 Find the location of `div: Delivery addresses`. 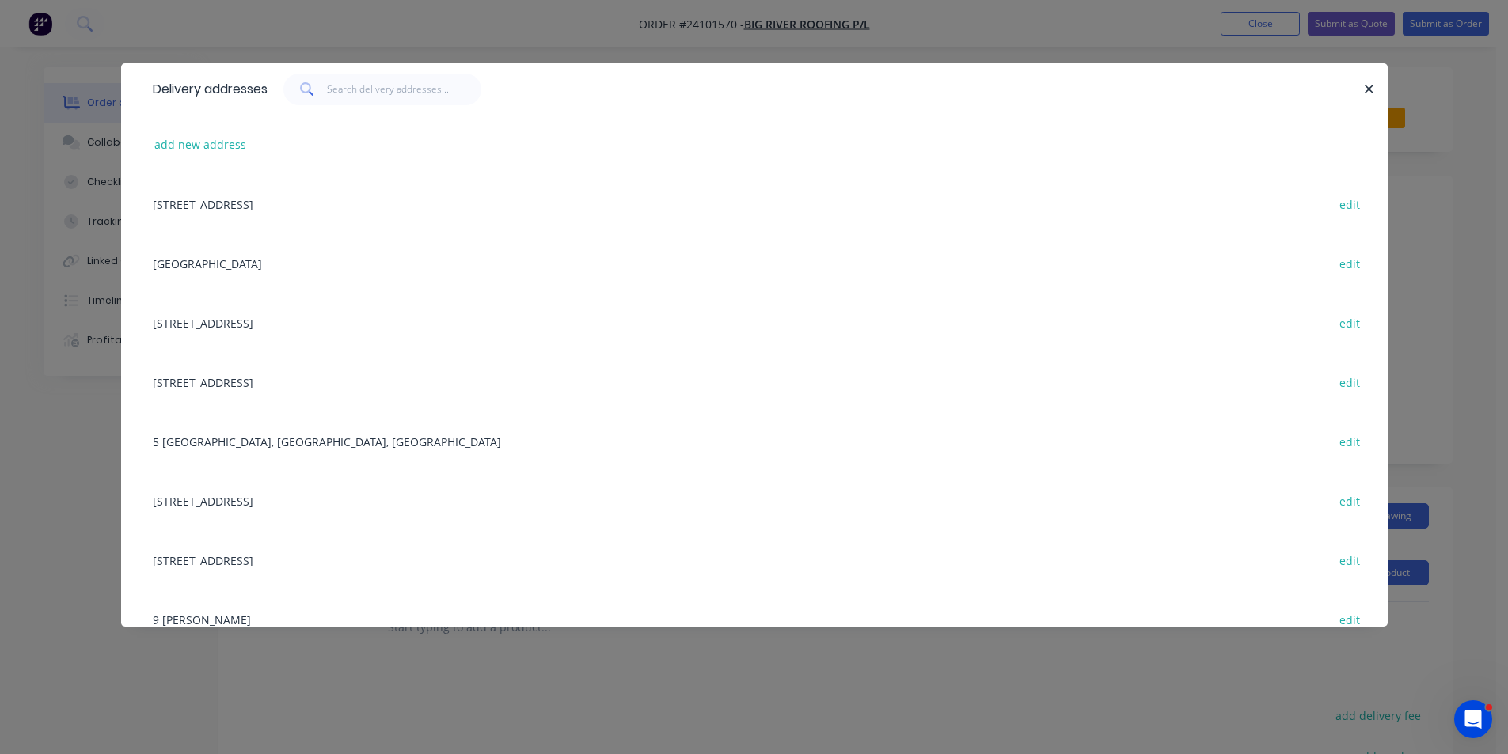

div: Delivery addresses is located at coordinates (206, 89).